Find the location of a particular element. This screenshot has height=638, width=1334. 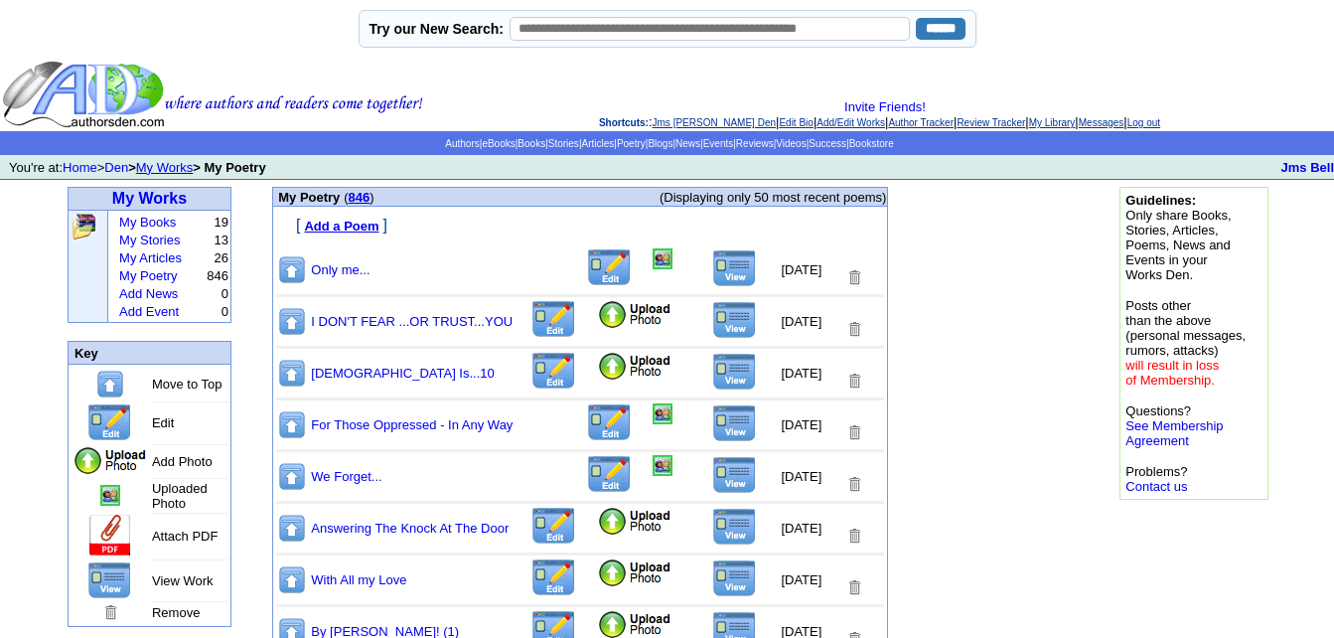

a: I DON'T FEAR ...OR TRUST...YOU is located at coordinates (411, 321).